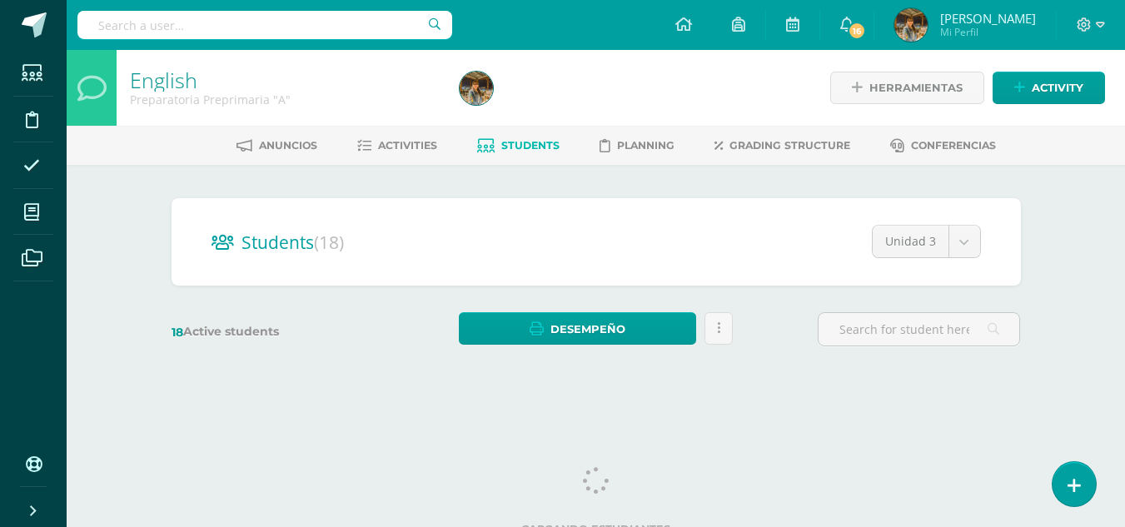 The width and height of the screenshot is (1125, 527). What do you see at coordinates (272, 332) in the screenshot?
I see `label: Active students` at bounding box center [272, 332].